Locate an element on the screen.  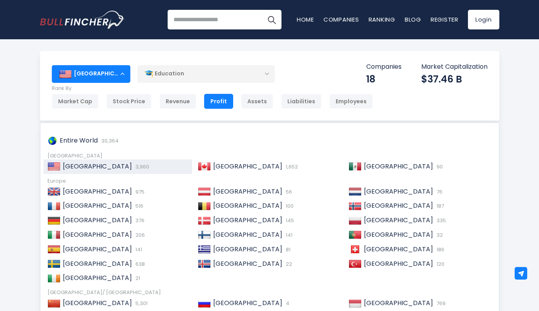
a: Companies is located at coordinates (341, 19).